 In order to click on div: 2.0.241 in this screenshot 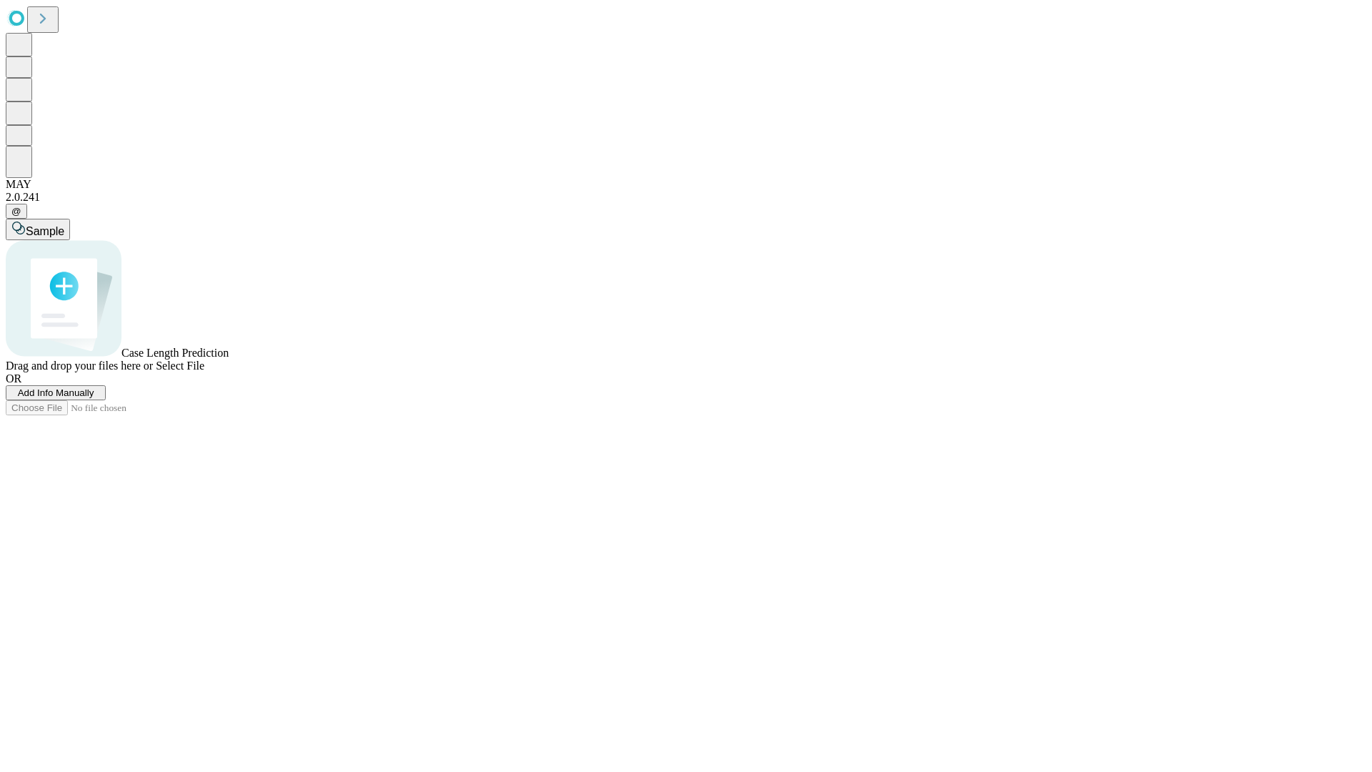, I will do `click(686, 197)`.